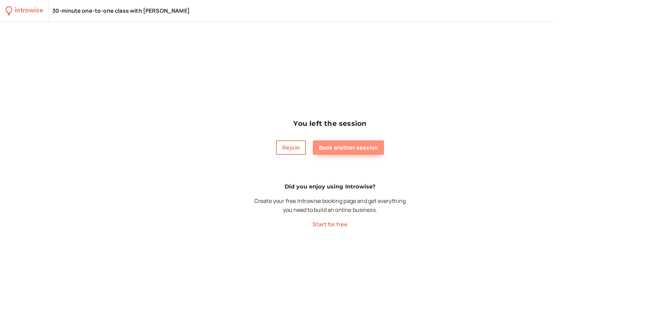  Describe the element at coordinates (291, 147) in the screenshot. I see `button: Rejoin` at that location.